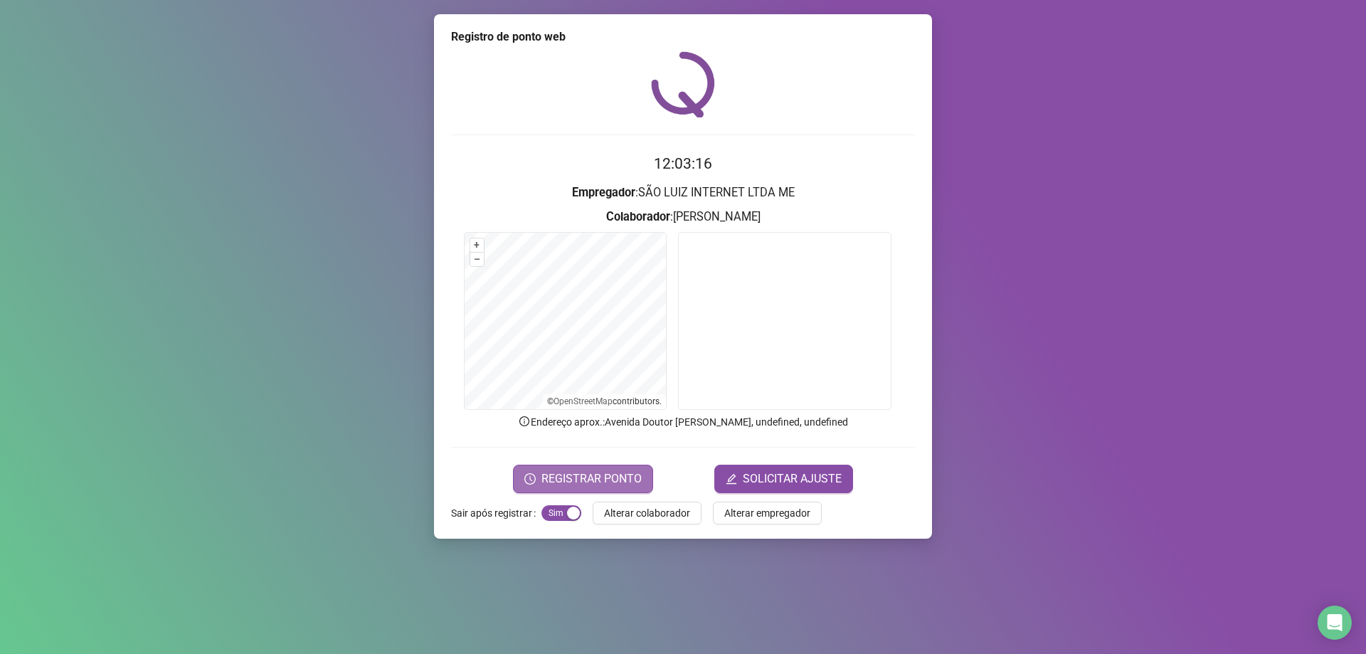 Image resolution: width=1366 pixels, height=654 pixels. I want to click on button: Alterar empregador, so click(767, 513).